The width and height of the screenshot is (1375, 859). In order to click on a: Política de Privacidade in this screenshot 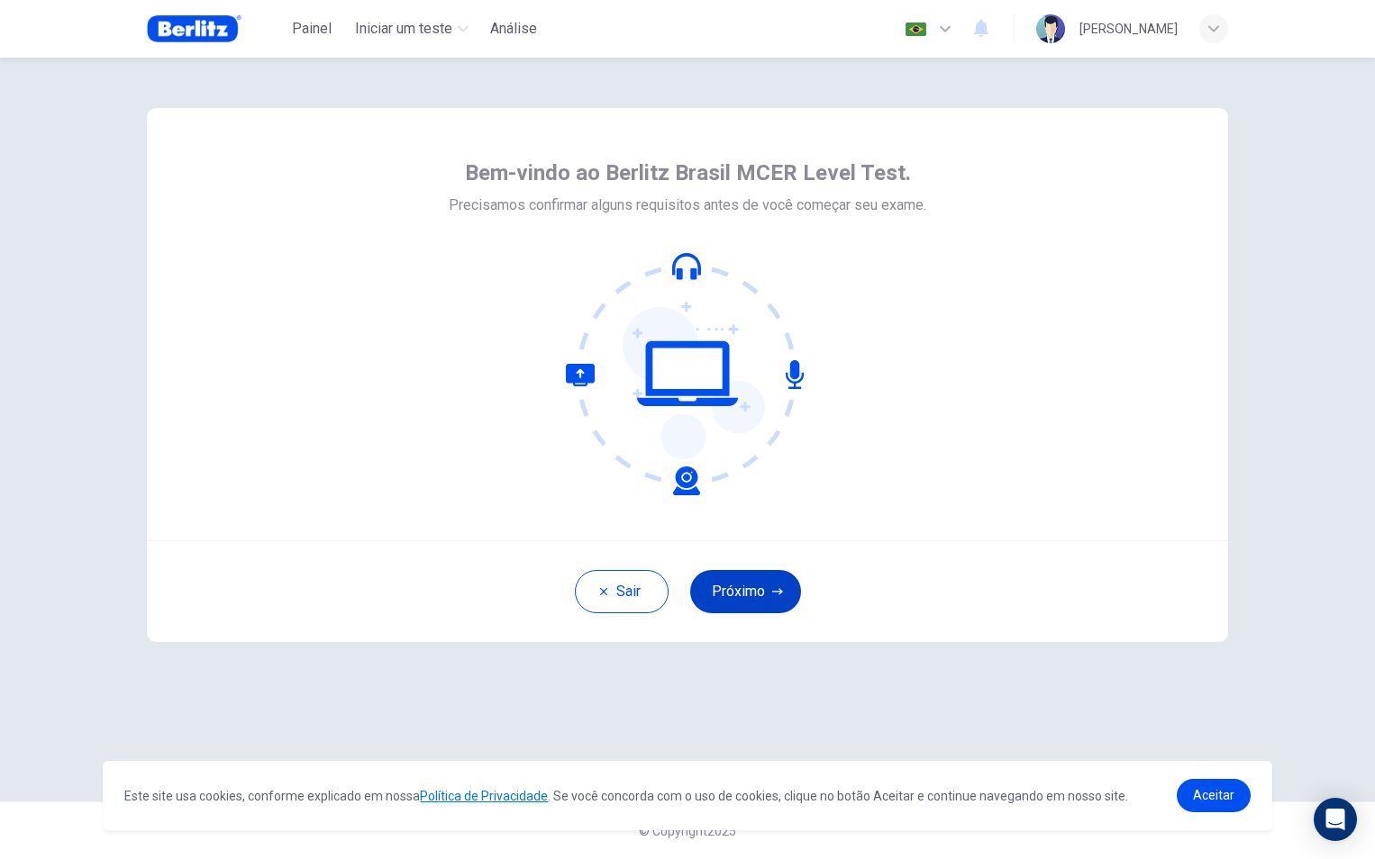, I will do `click(484, 796)`.